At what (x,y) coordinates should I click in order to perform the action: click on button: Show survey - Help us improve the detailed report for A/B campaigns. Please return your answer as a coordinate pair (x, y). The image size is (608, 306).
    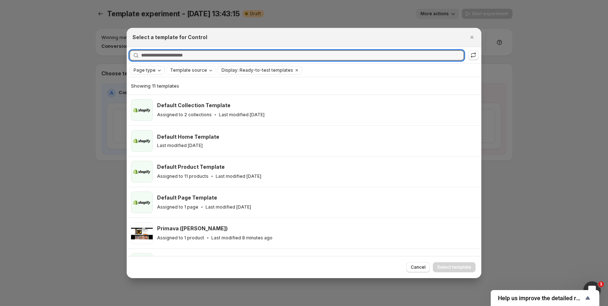
    Looking at the image, I should click on (545, 298).